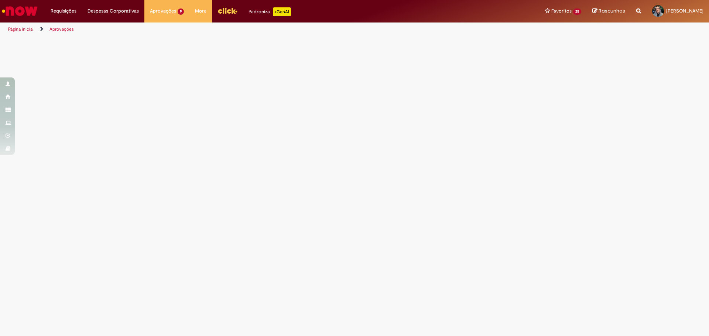 Image resolution: width=709 pixels, height=336 pixels. What do you see at coordinates (163, 11) in the screenshot?
I see `span: Aprovações` at bounding box center [163, 11].